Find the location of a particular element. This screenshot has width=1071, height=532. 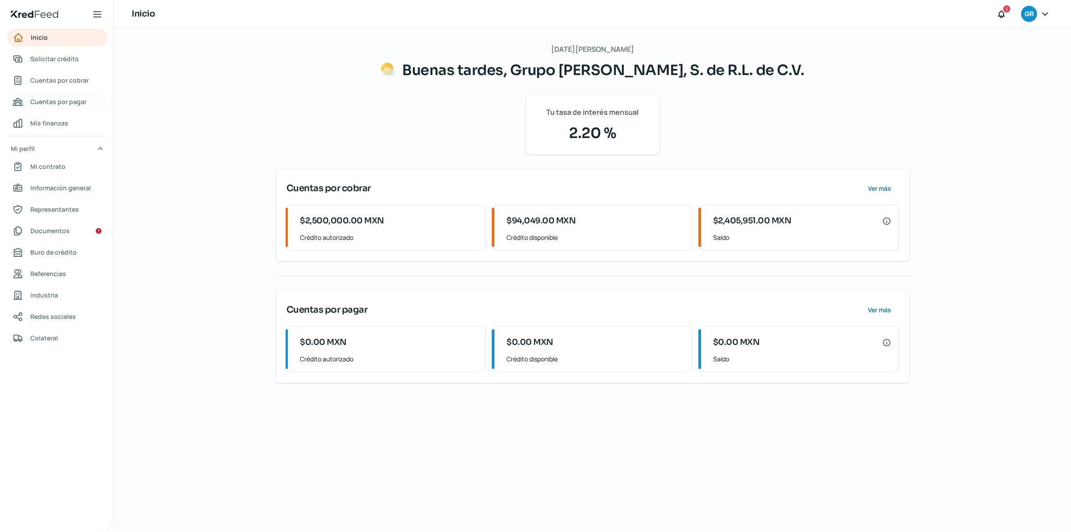

span: Mi contrato is located at coordinates (48, 166).